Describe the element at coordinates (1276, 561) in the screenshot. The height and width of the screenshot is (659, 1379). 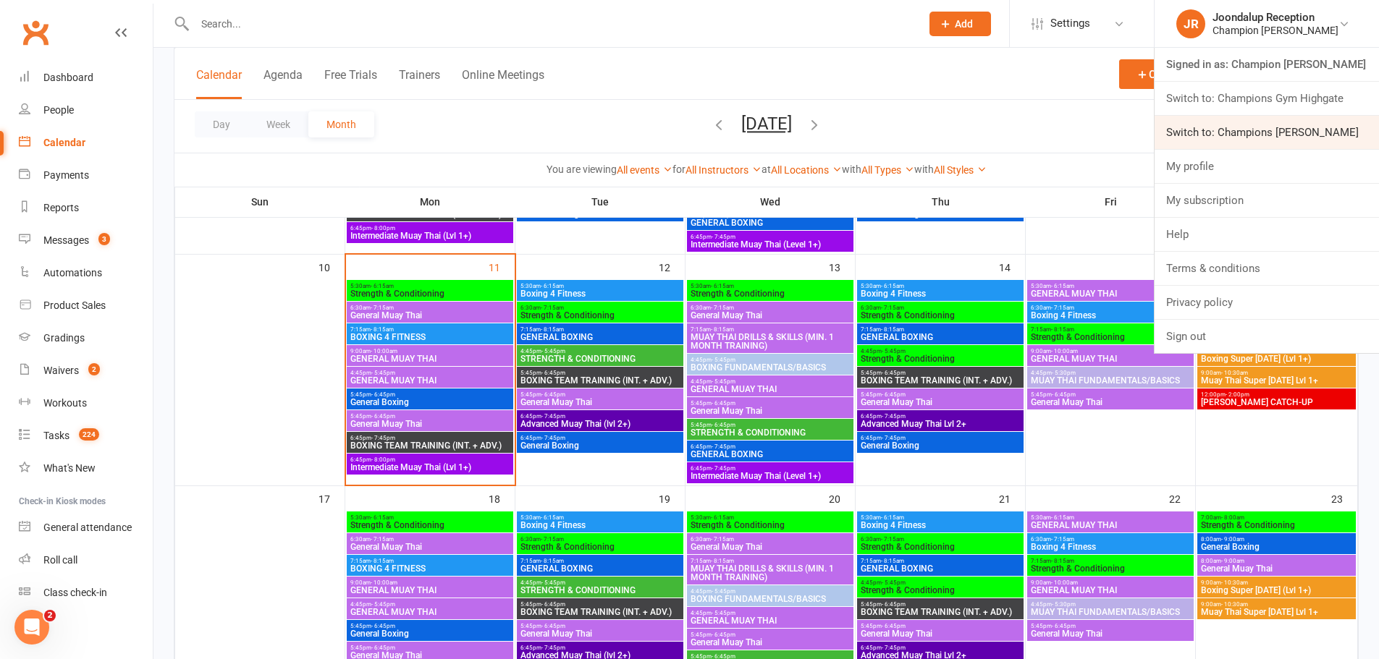
I see `span: 8:00am` at that location.